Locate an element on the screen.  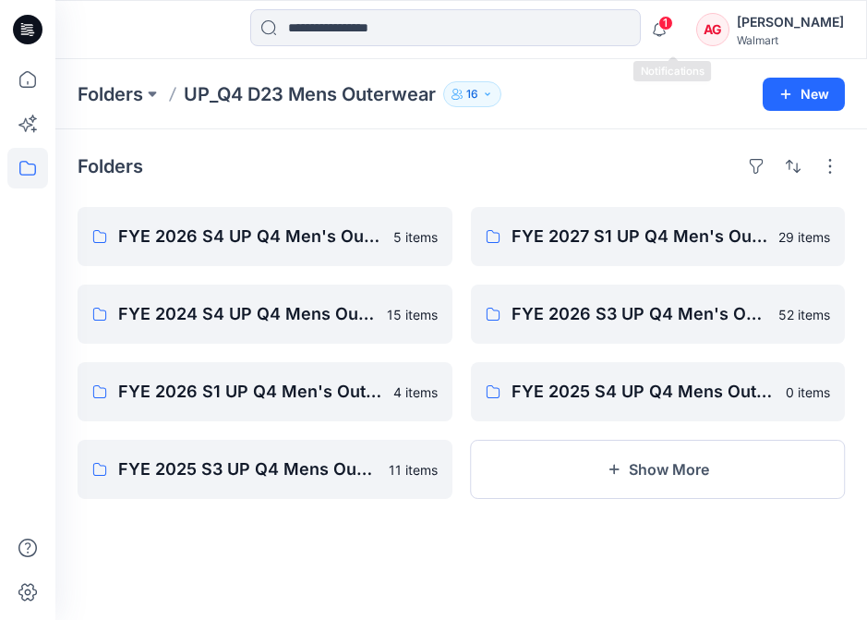
a: FYE 2026 S4 UP Q4 Men's Outerwear5 items is located at coordinates (265, 236).